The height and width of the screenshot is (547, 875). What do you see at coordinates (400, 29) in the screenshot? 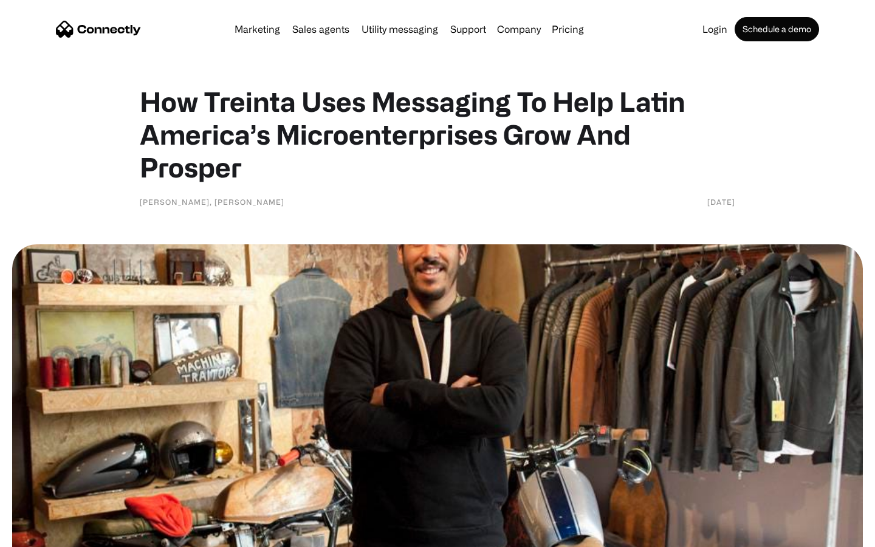
I see `a: Utility messaging` at bounding box center [400, 29].